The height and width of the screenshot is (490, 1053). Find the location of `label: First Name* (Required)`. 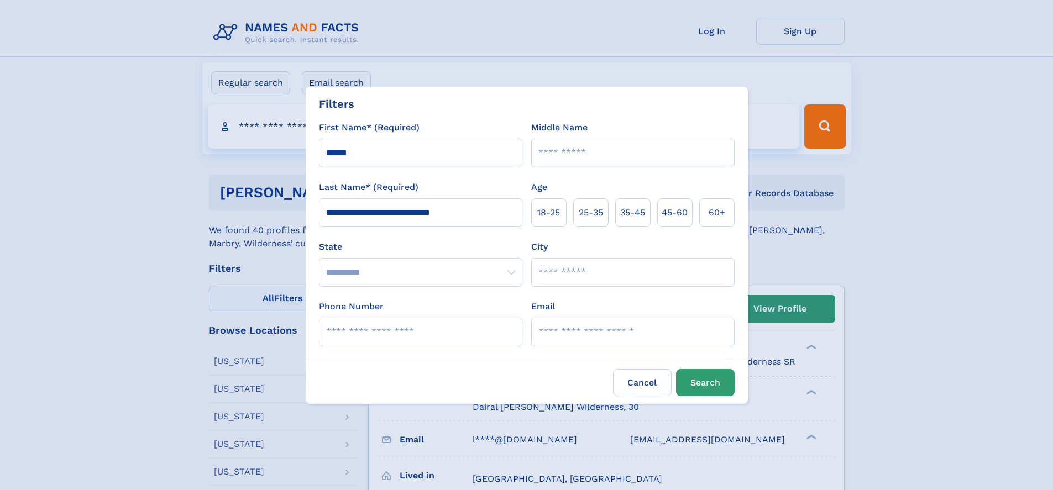

label: First Name* (Required) is located at coordinates (369, 128).